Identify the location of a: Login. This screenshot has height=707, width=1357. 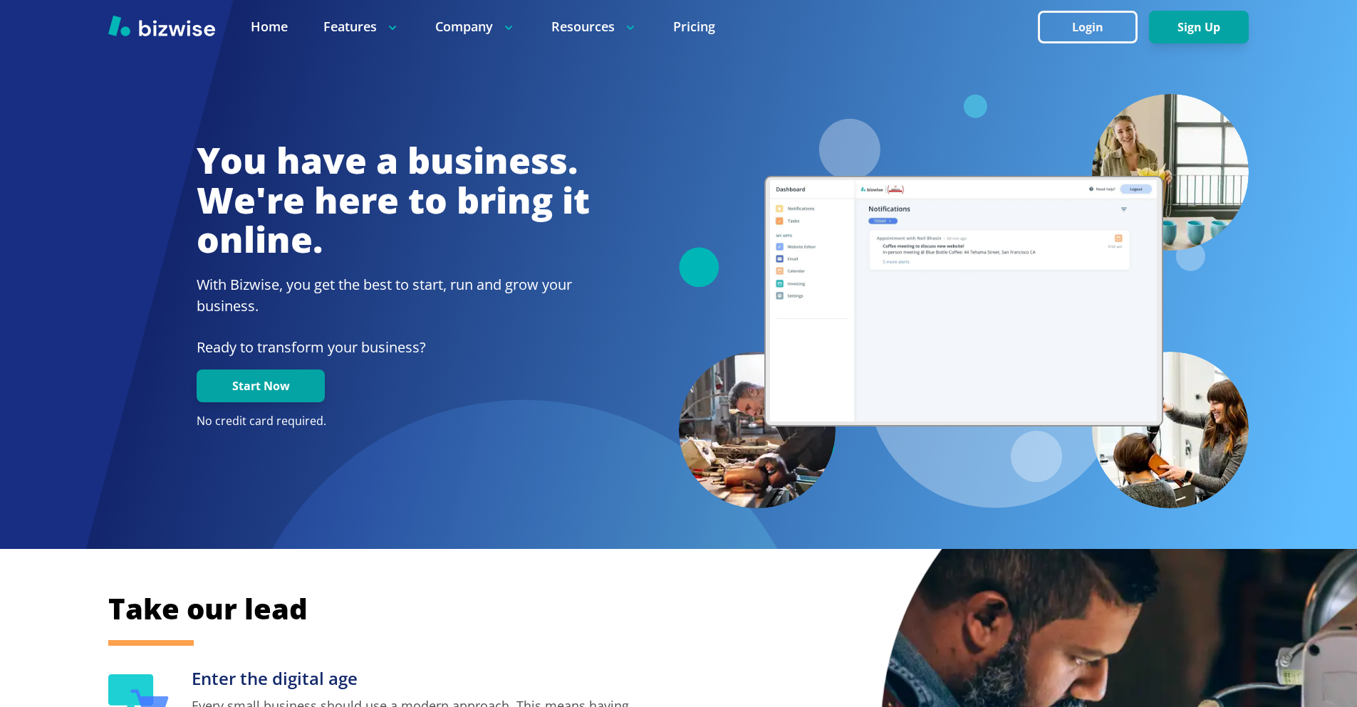
(1094, 27).